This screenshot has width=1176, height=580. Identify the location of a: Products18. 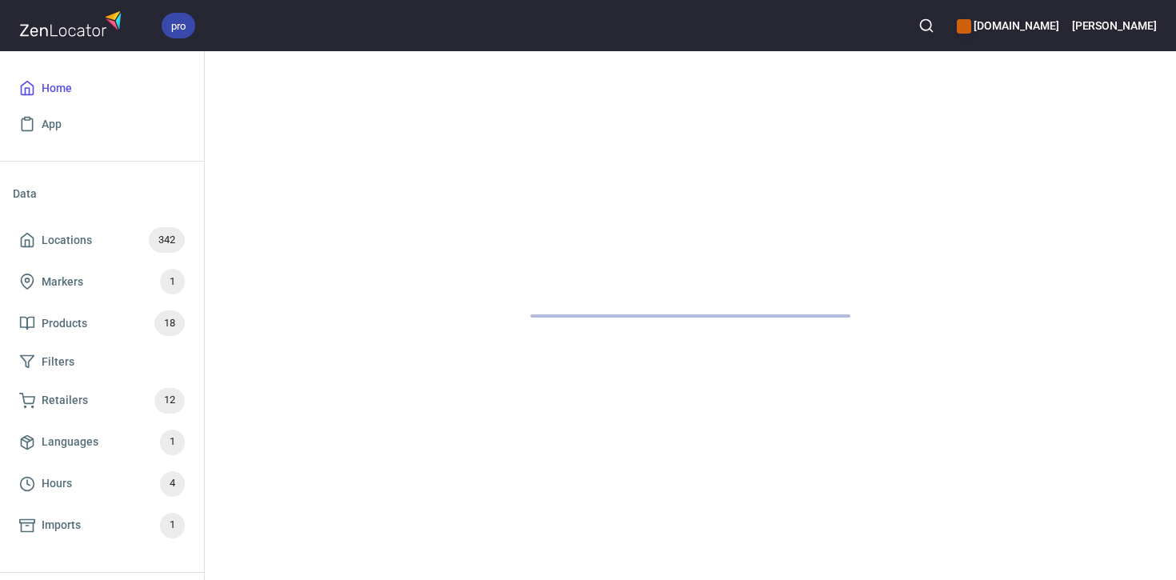
(102, 323).